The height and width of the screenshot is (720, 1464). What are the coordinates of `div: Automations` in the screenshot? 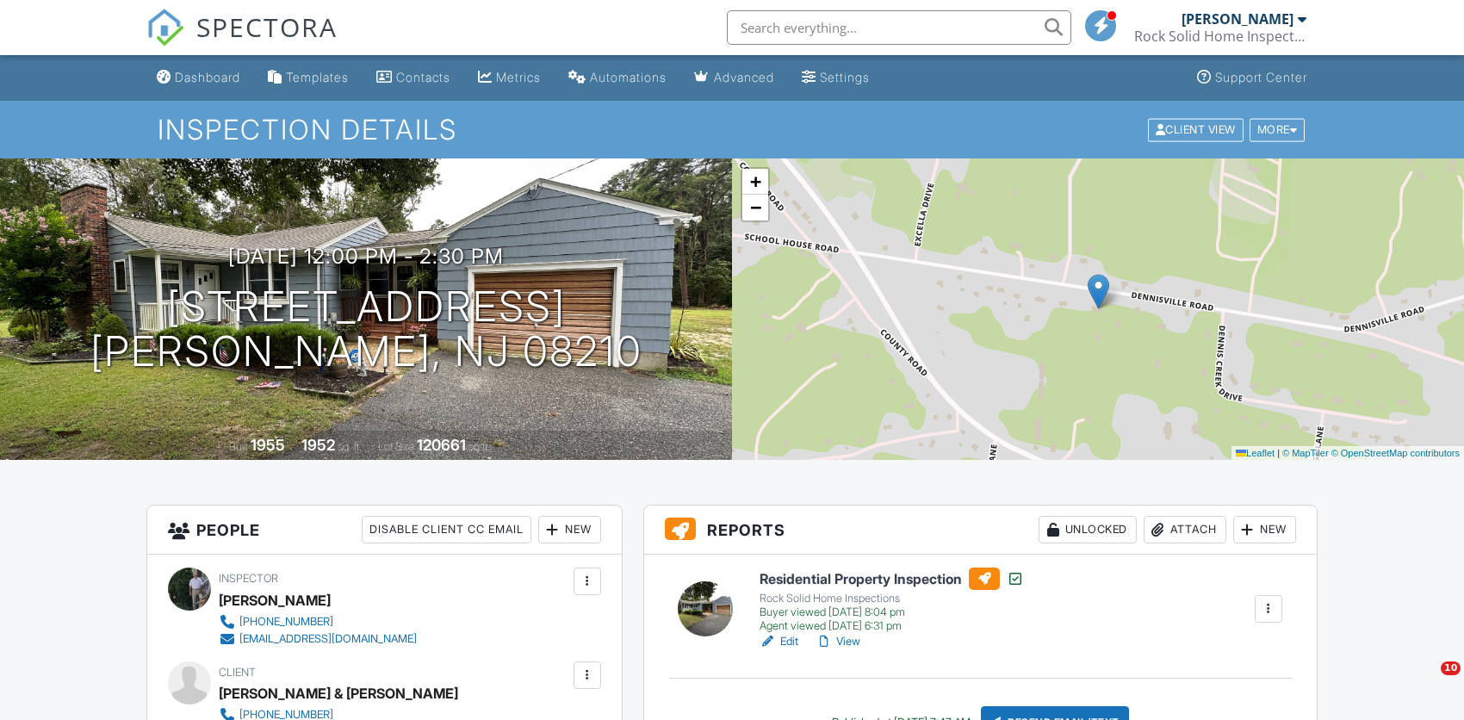 It's located at (628, 77).